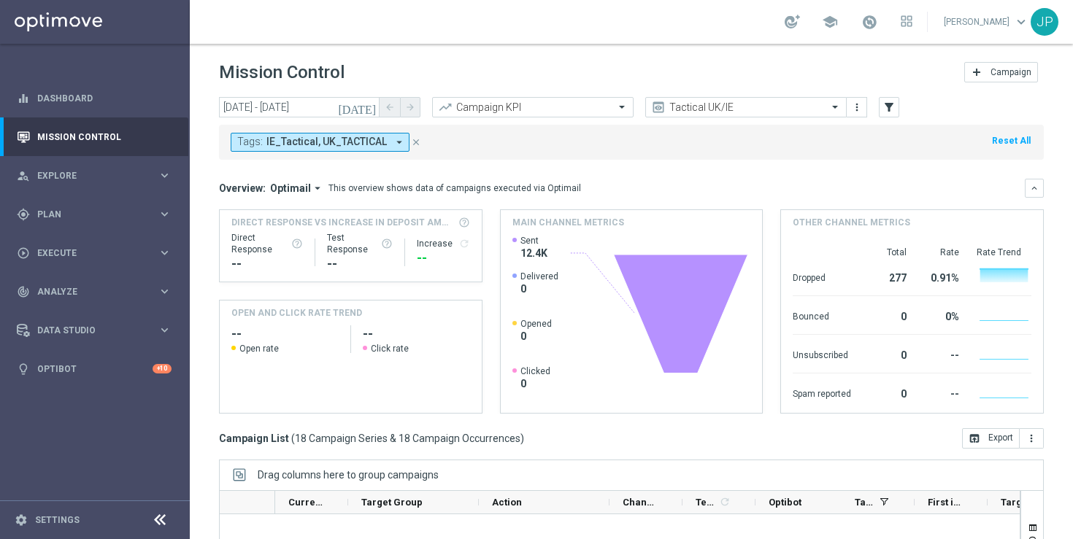  Describe the element at coordinates (464, 244) in the screenshot. I see `button: refresh` at that location.